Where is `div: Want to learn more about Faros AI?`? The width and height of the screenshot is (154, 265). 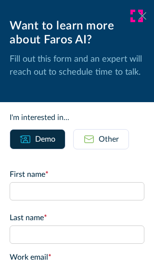 div: Want to learn more about Faros AI? is located at coordinates (77, 33).